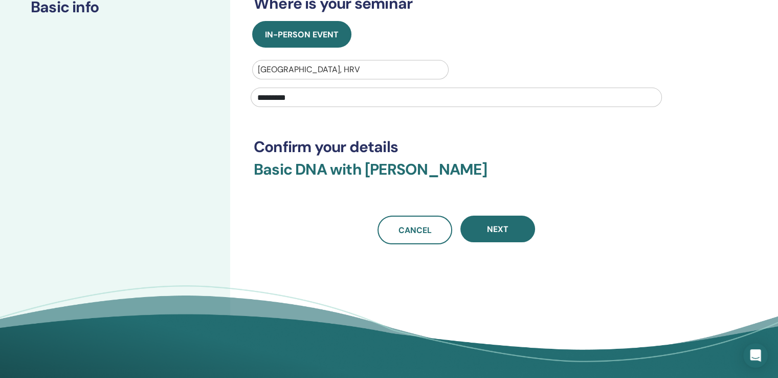  What do you see at coordinates (415, 230) in the screenshot?
I see `a: Cancel` at bounding box center [415, 230].